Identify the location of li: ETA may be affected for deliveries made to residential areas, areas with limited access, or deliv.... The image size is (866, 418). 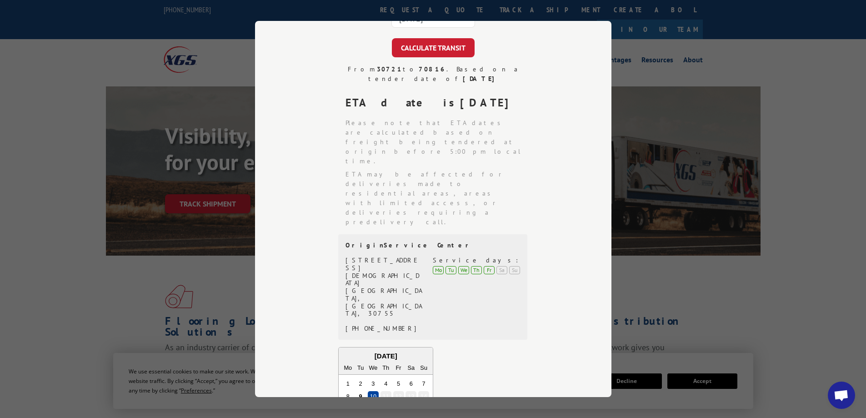
(437, 198).